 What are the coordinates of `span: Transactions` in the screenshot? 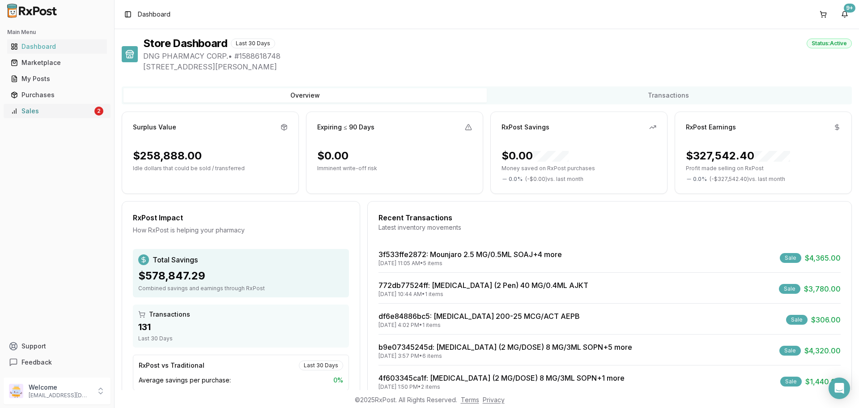 It's located at (170, 314).